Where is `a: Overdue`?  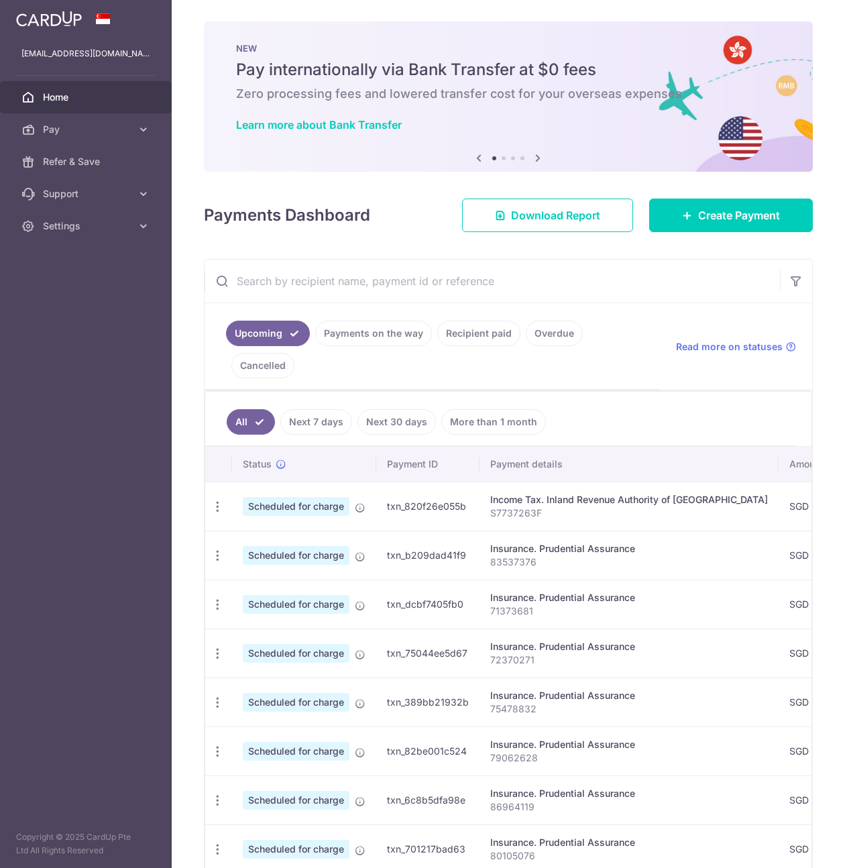 a: Overdue is located at coordinates (554, 333).